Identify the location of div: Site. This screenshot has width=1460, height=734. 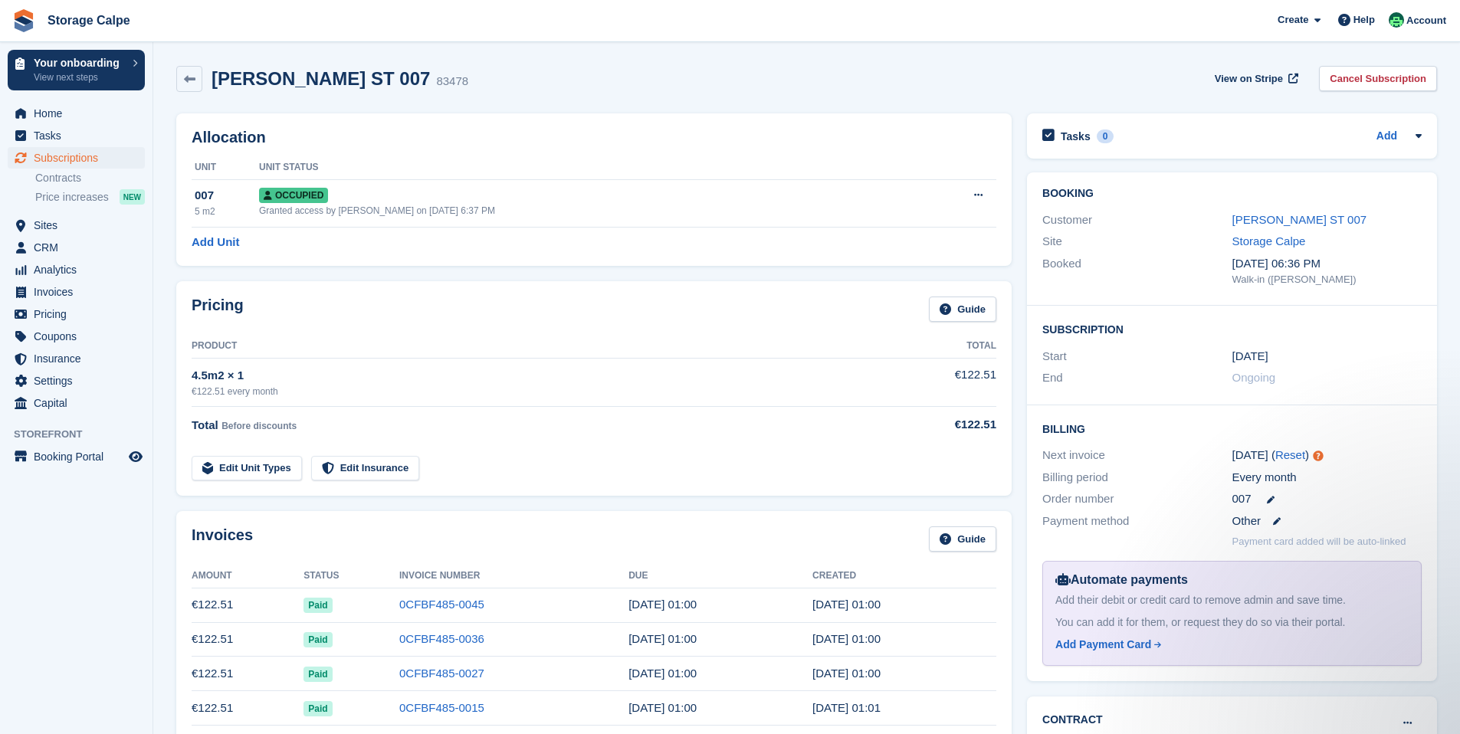
(1137, 241).